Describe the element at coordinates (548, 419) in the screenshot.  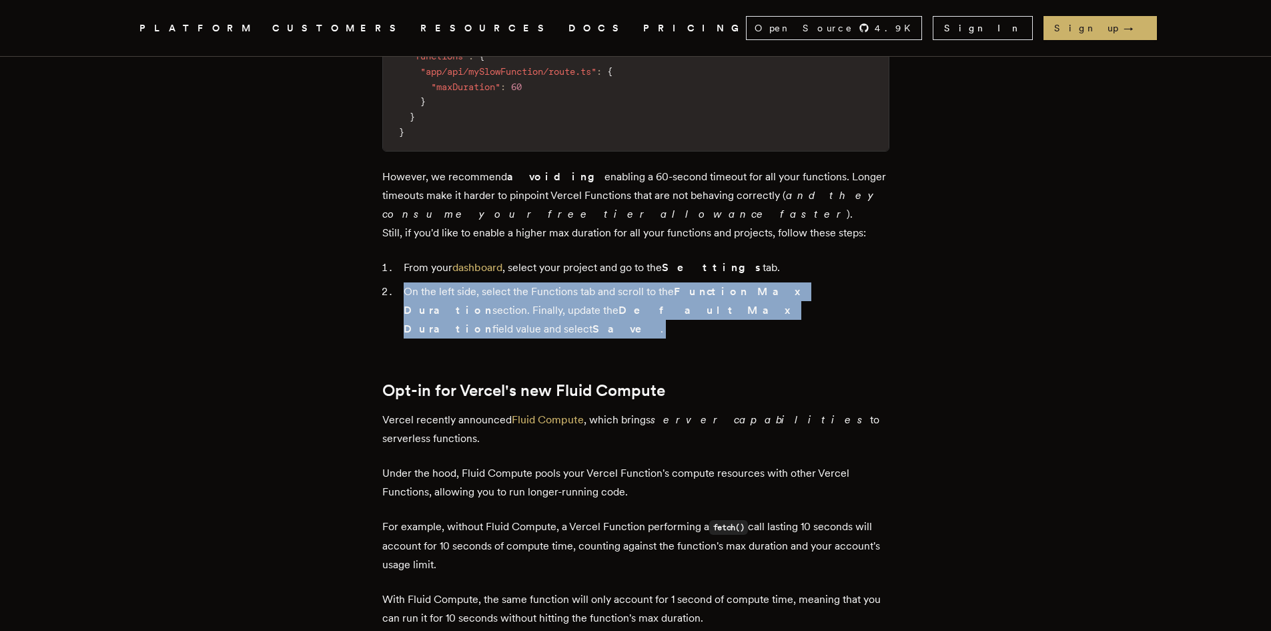
I see `a: Fluid Compute` at that location.